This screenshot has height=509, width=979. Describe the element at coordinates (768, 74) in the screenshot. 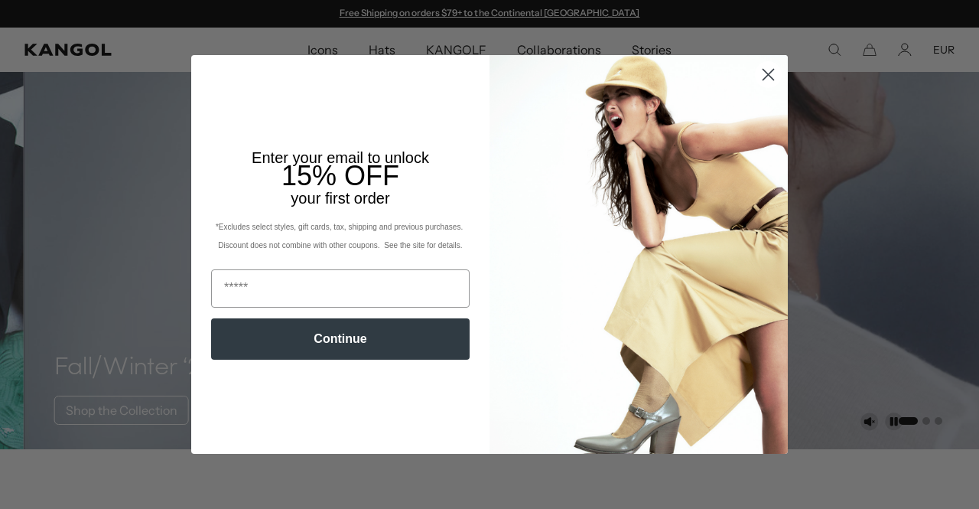

I see `button: Close dialog` at that location.